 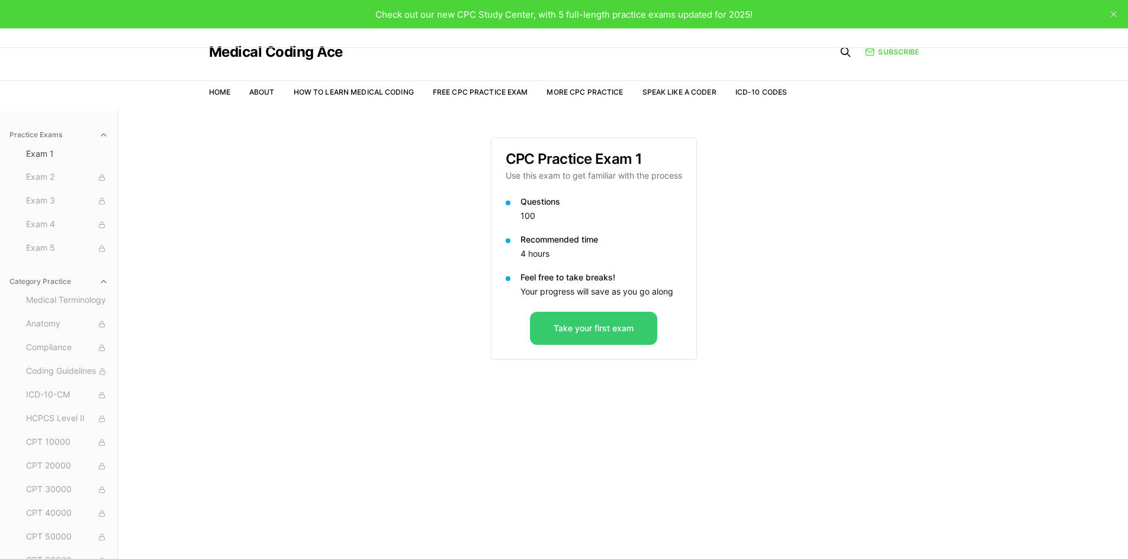 What do you see at coordinates (480, 92) in the screenshot?
I see `a: Free CPC Practice Exam` at bounding box center [480, 92].